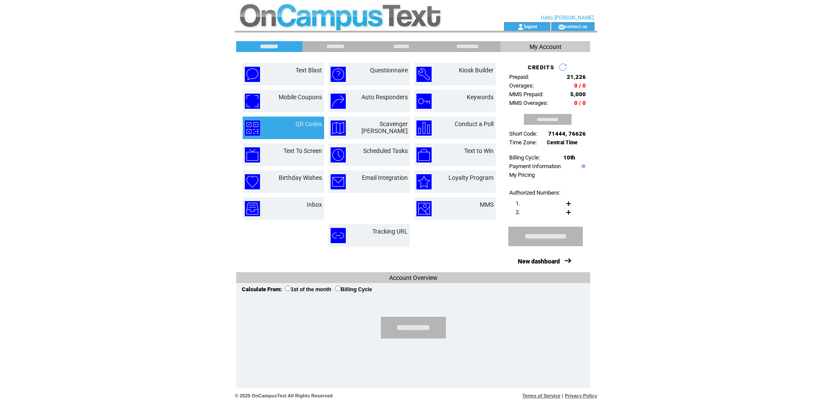  What do you see at coordinates (569, 157) in the screenshot?
I see `span: 10th` at bounding box center [569, 157].